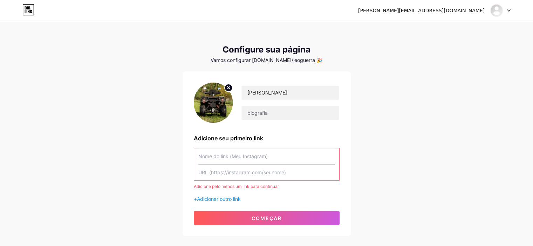 This screenshot has height=246, width=533. I want to click on font: Configure sua página, so click(266, 49).